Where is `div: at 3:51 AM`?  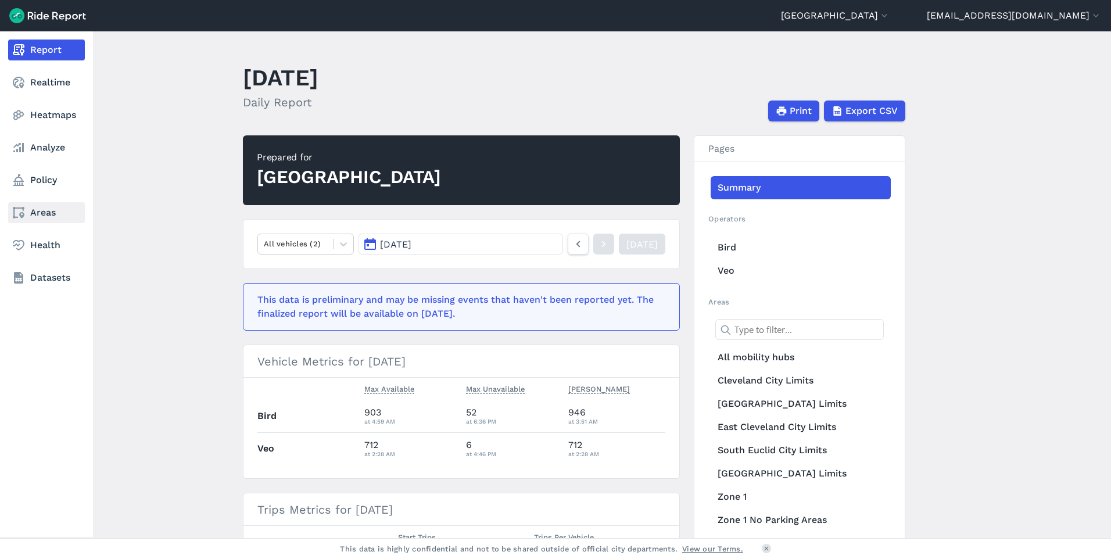 div: at 3:51 AM is located at coordinates (617, 421).